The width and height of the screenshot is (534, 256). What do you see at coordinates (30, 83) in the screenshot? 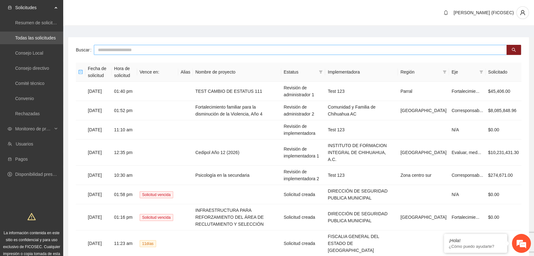
I see `a: Comité técnico` at bounding box center [30, 83].